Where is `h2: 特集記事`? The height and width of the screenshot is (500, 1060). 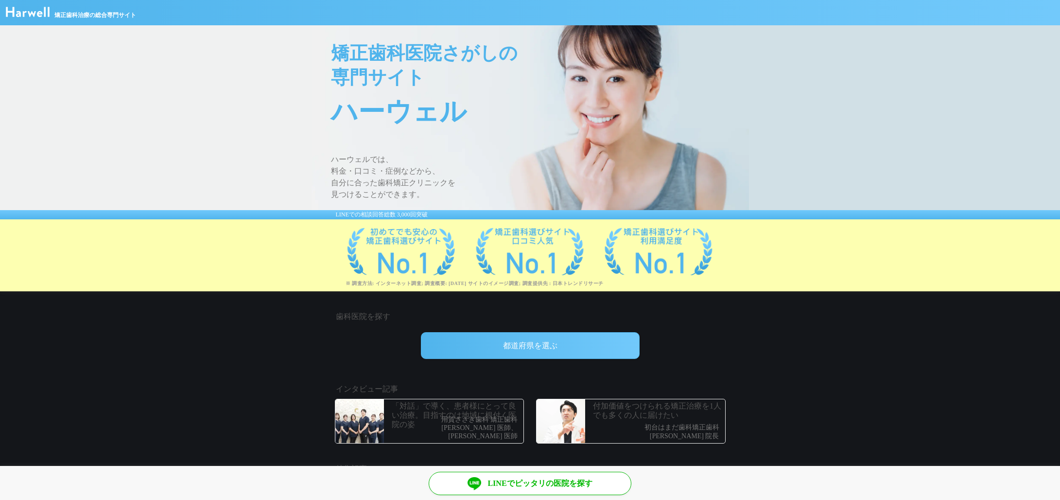 h2: 特集記事 is located at coordinates (530, 469).